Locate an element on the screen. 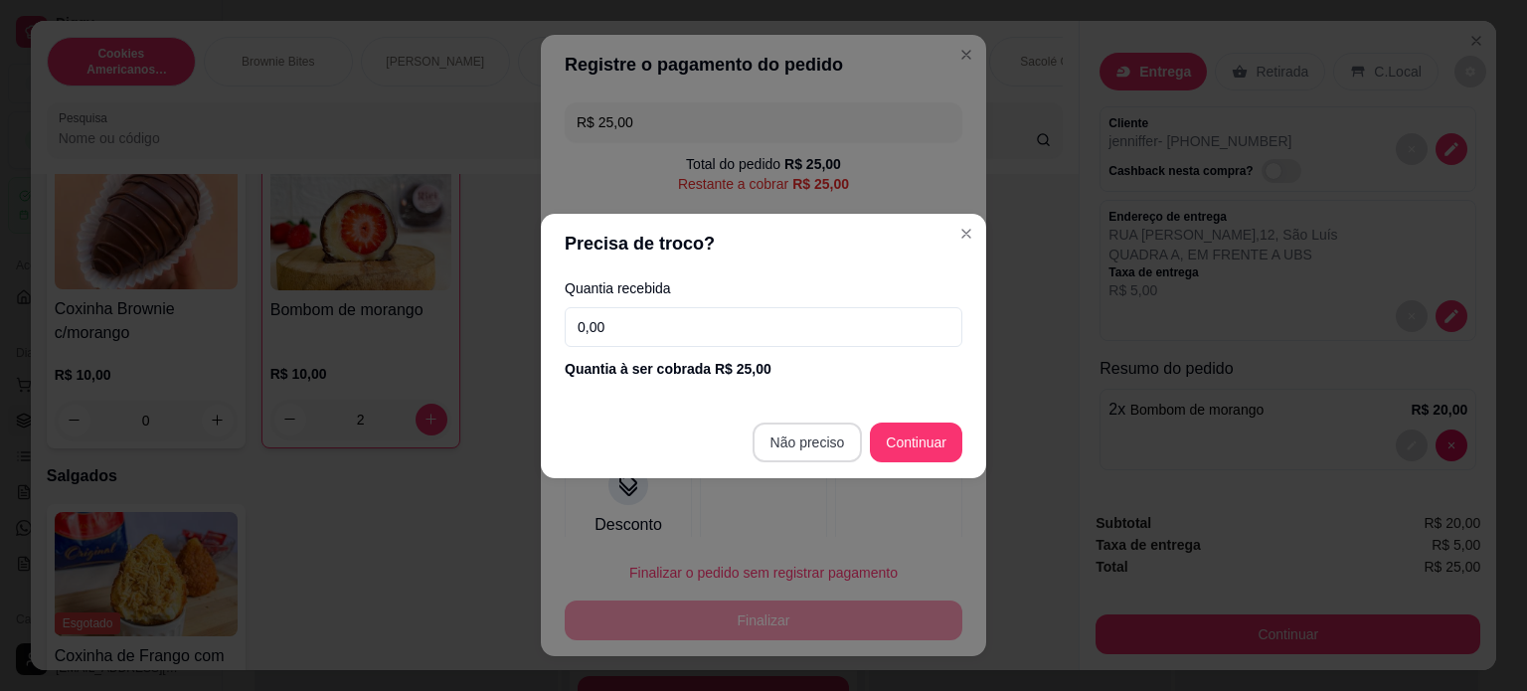 This screenshot has height=691, width=1527. header: Precisa de troco? is located at coordinates (764, 244).